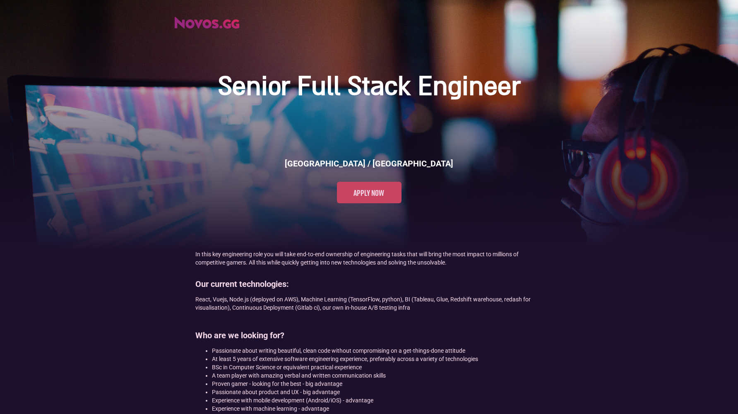 The width and height of the screenshot is (738, 414). Describe the element at coordinates (369, 192) in the screenshot. I see `a: Apply now` at that location.